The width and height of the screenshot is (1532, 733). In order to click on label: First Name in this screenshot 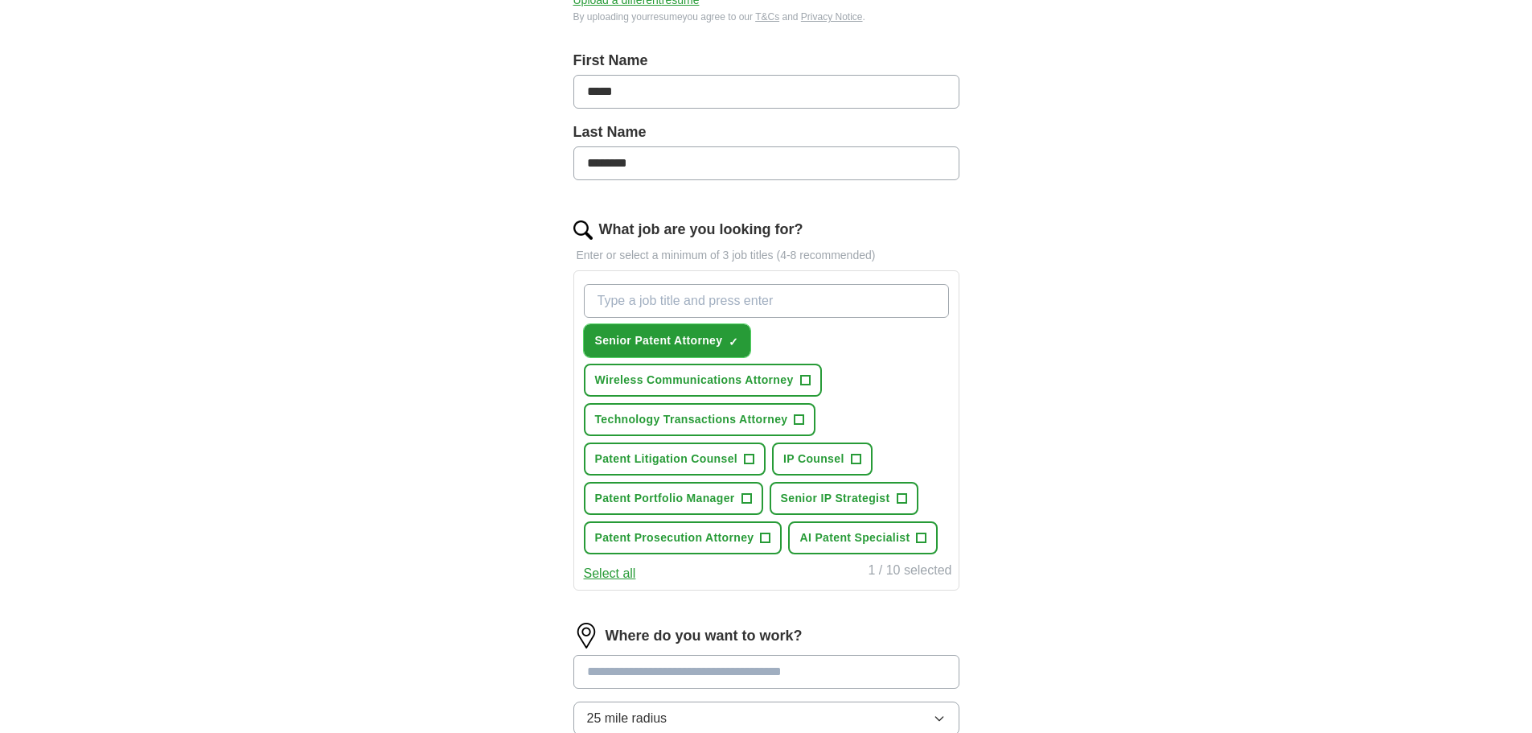, I will do `click(767, 60)`.